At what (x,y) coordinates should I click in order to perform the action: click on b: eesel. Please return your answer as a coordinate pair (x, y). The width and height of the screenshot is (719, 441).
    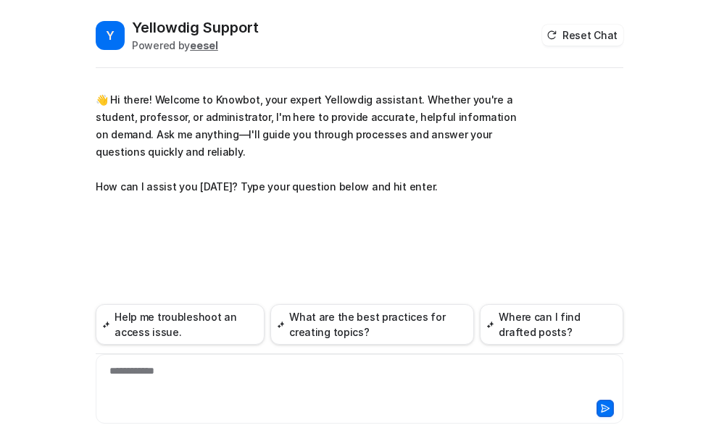
    Looking at the image, I should click on (204, 45).